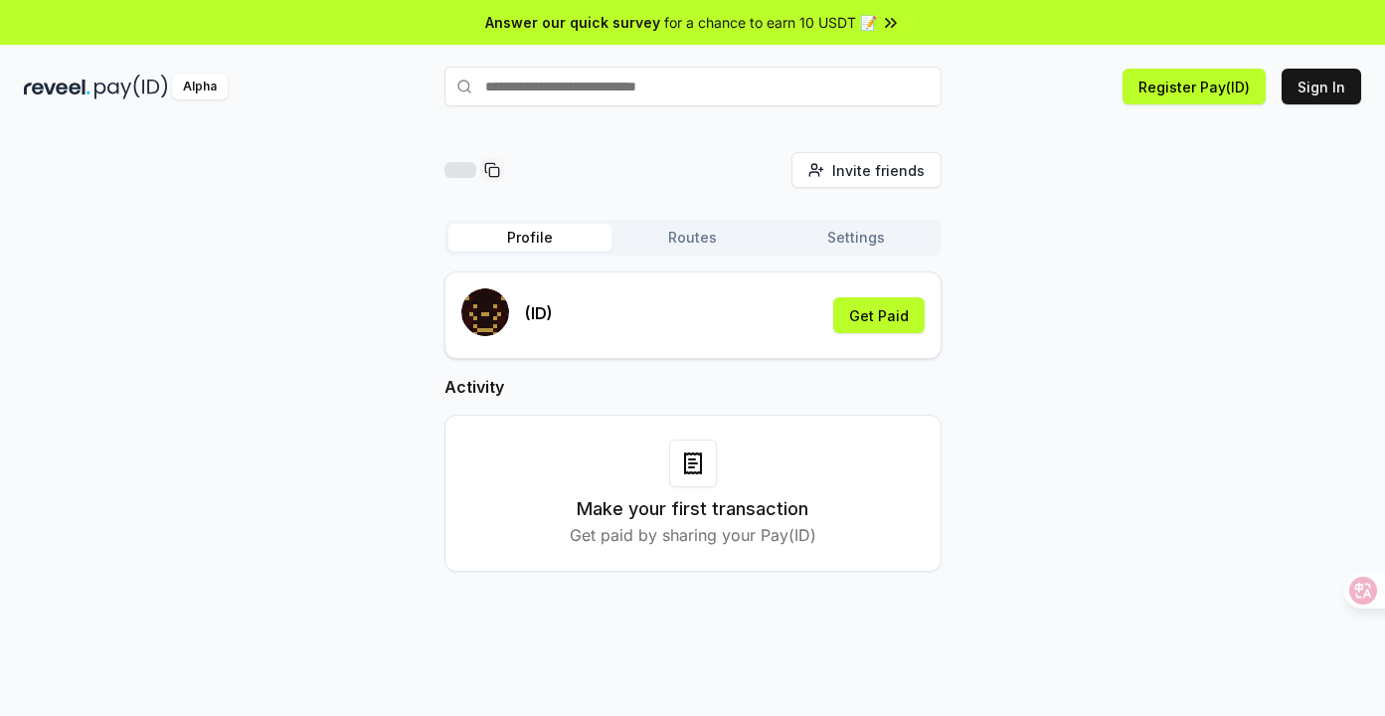  What do you see at coordinates (131, 87) in the screenshot?
I see `img: pay_id` at bounding box center [131, 87].